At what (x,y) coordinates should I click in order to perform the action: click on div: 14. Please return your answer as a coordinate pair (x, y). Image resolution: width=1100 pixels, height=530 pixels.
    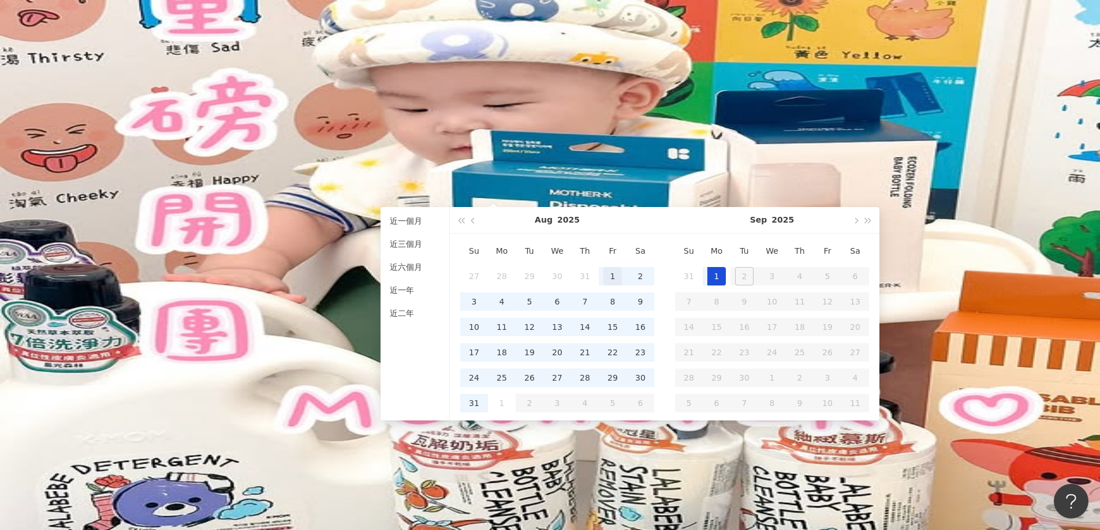
    Looking at the image, I should click on (585, 327).